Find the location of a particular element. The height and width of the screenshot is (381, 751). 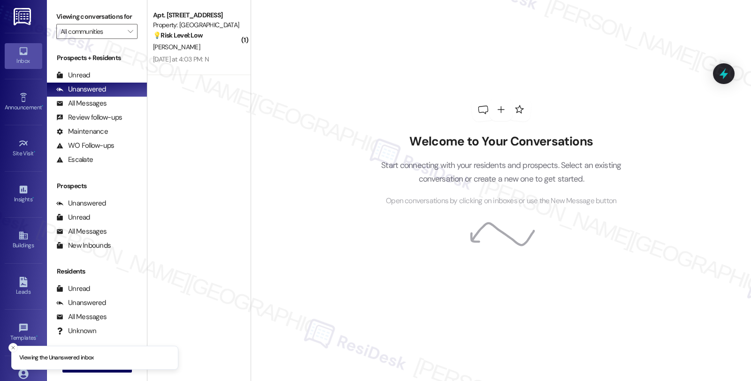

label: Viewing conversations for is located at coordinates (97, 16).